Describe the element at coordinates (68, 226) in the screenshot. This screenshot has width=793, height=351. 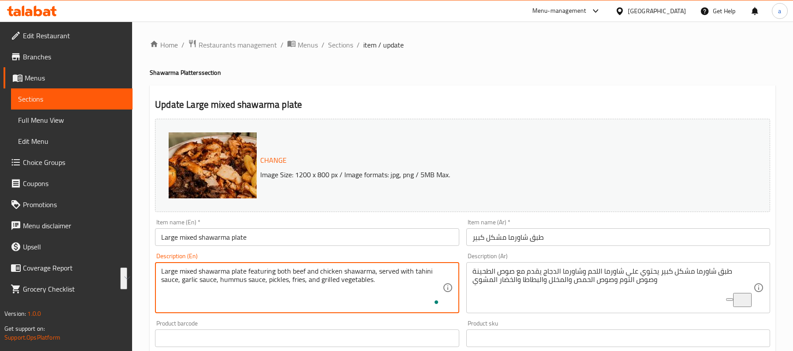
I see `a: Menu disclaimer` at that location.